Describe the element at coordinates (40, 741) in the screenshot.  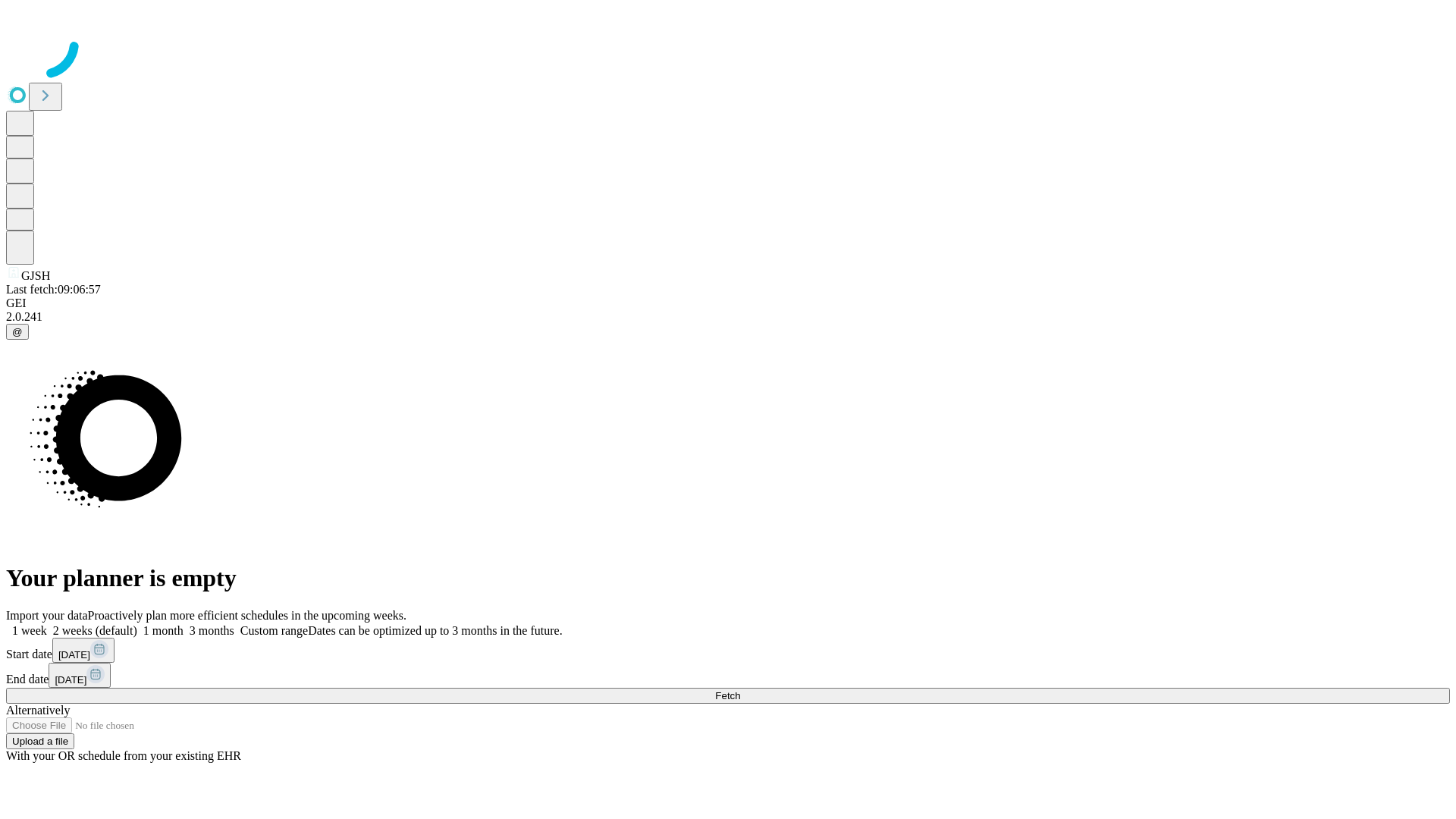
I see `button: Upload a file` at that location.